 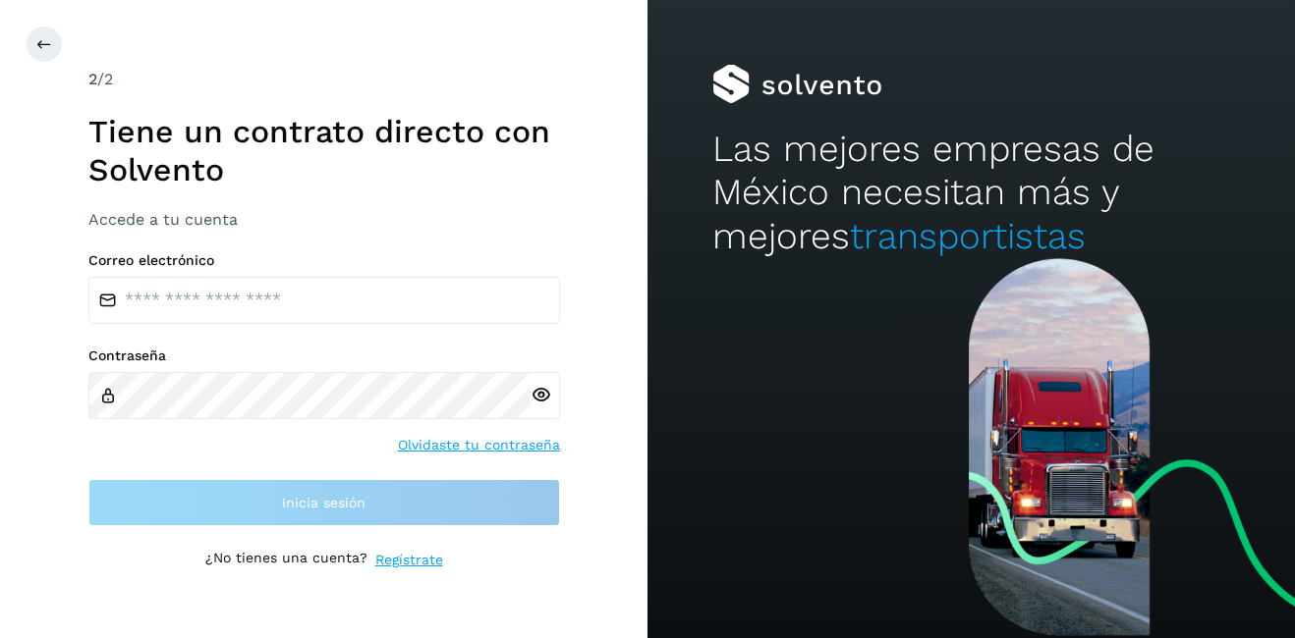 I want to click on p: ¿No tienes una cuenta?, so click(x=286, y=560).